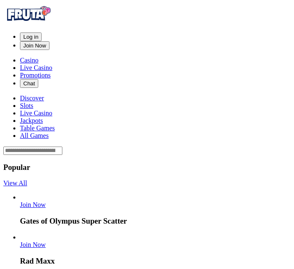  Describe the element at coordinates (15, 183) in the screenshot. I see `span: View All` at that location.